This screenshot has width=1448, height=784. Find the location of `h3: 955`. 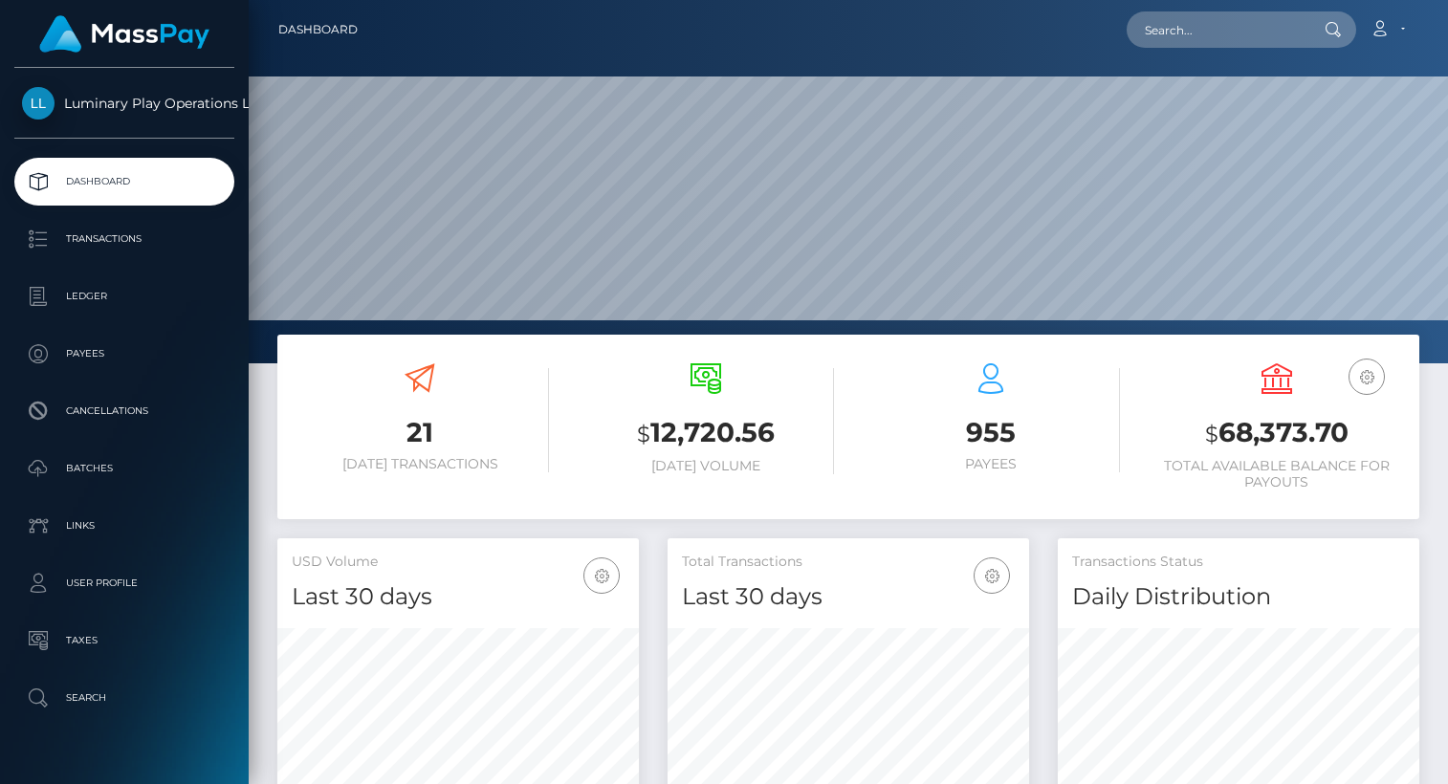

h3: 955 is located at coordinates (991, 432).